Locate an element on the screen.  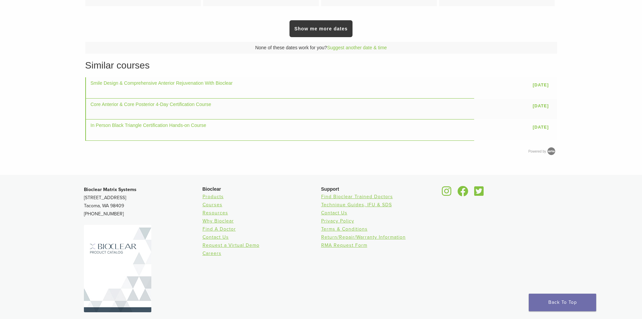
a: Show me more dates is located at coordinates (321, 29).